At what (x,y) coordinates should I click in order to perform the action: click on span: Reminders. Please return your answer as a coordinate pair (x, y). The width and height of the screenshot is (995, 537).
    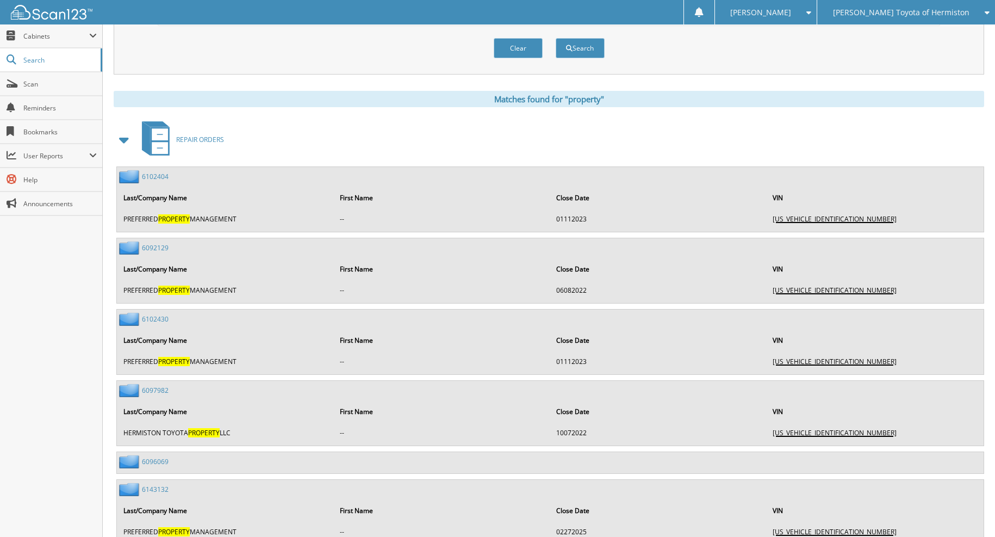
    Looking at the image, I should click on (60, 108).